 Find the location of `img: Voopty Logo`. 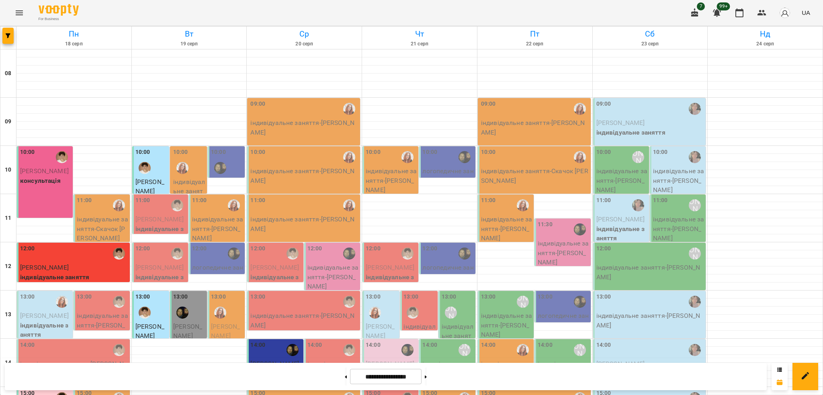

img: Voopty Logo is located at coordinates (59, 10).